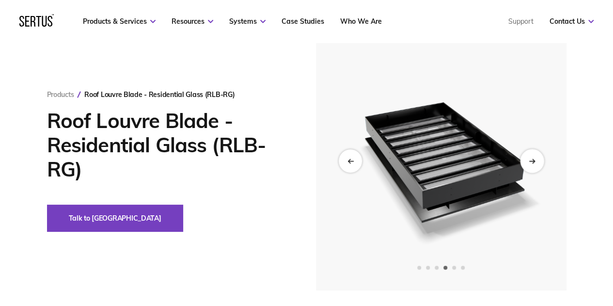  What do you see at coordinates (532, 160) in the screenshot?
I see `div: Next slide` at bounding box center [532, 160].